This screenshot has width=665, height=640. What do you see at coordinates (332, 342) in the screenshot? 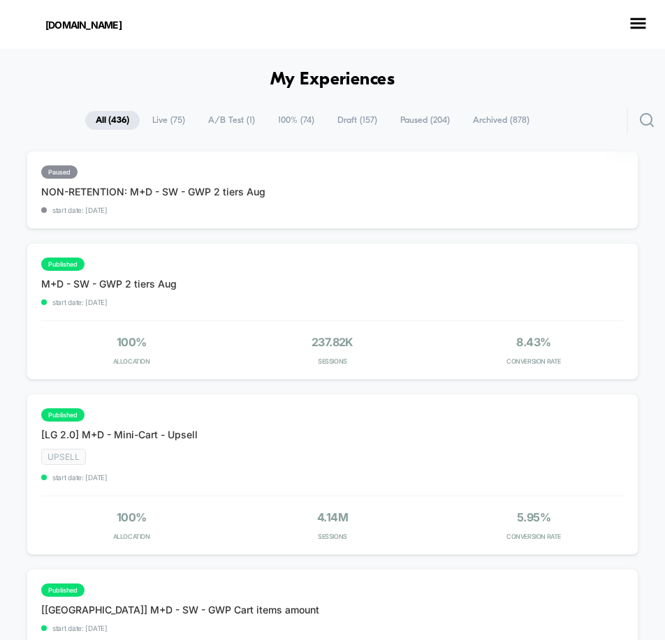
I see `span: 237.82k` at bounding box center [332, 342].